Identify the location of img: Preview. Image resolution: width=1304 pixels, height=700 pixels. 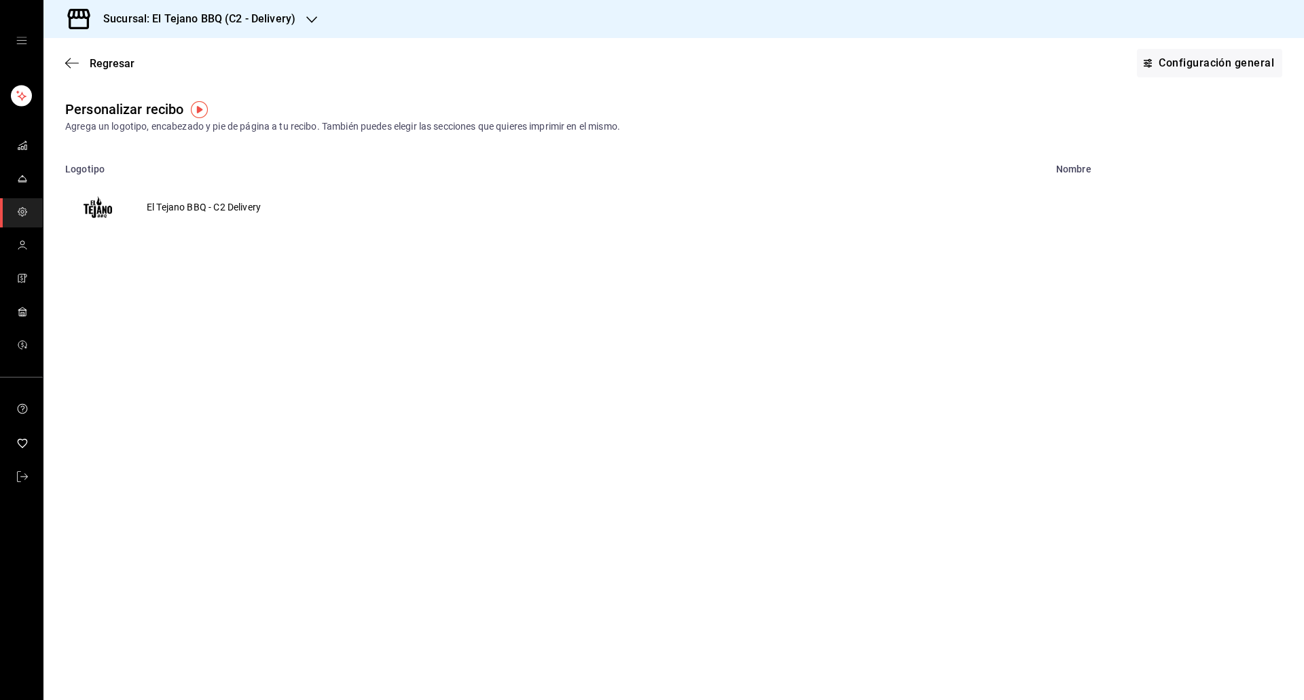
(98, 207).